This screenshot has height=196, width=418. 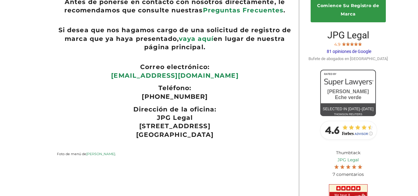 What do you see at coordinates (348, 160) in the screenshot?
I see `div: JPG Legal` at bounding box center [348, 160].